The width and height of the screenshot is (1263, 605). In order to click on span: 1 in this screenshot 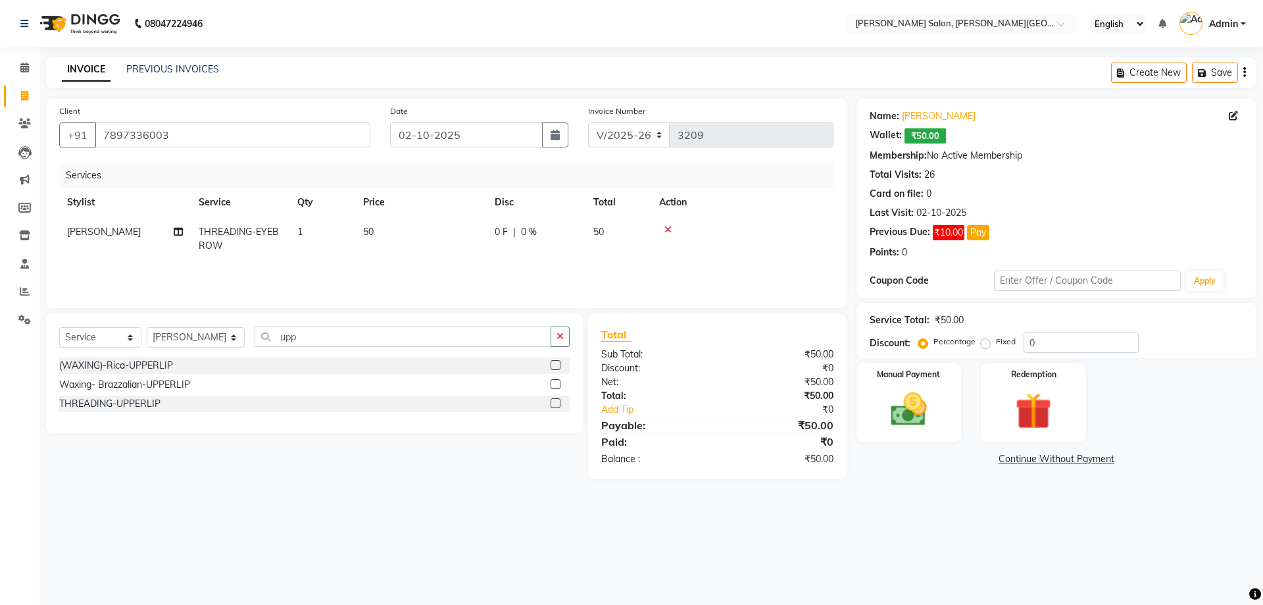, I will do `click(300, 232)`.